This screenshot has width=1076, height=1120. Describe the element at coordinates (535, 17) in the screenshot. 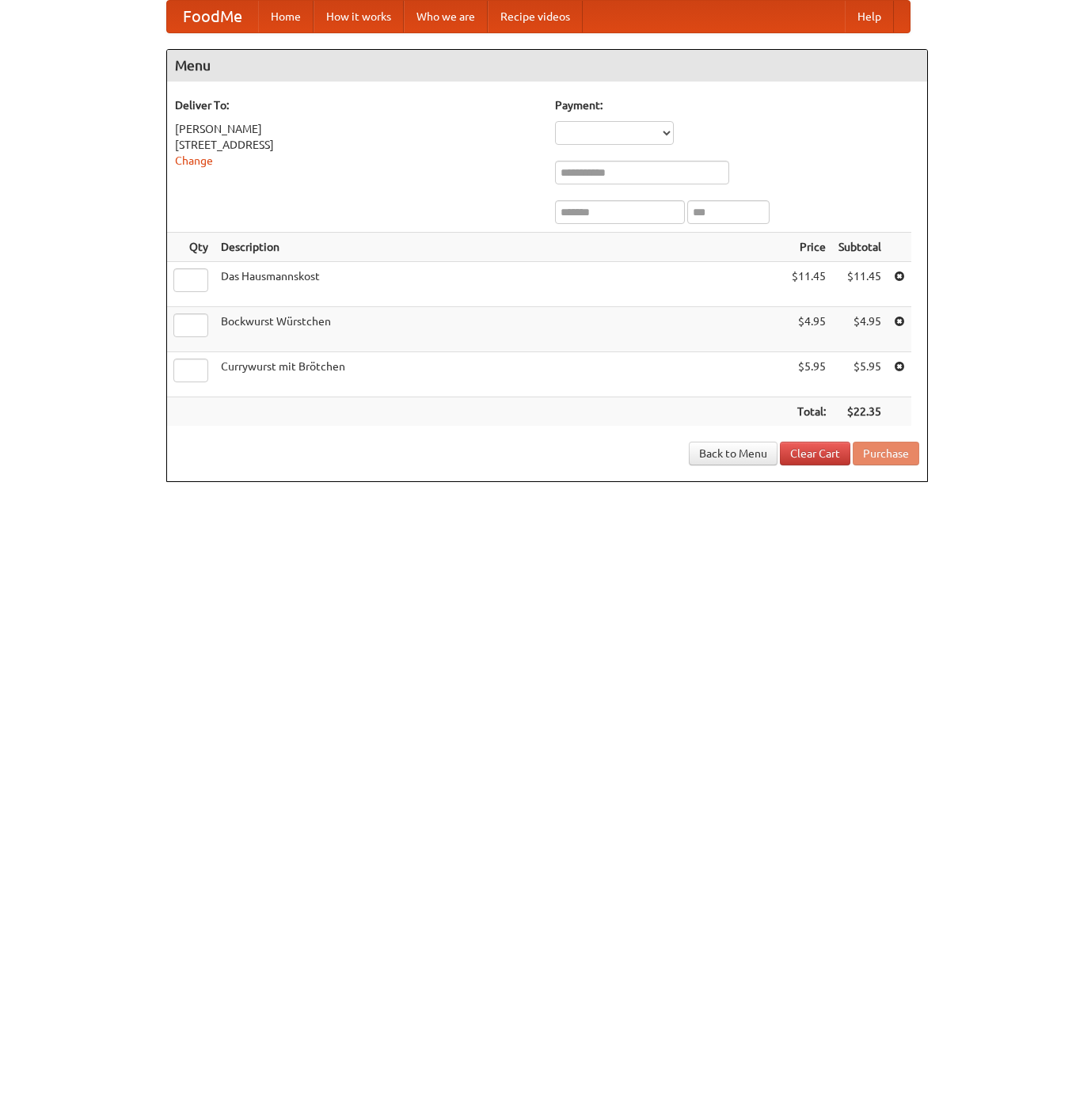

I see `a: Recipe videos` at that location.